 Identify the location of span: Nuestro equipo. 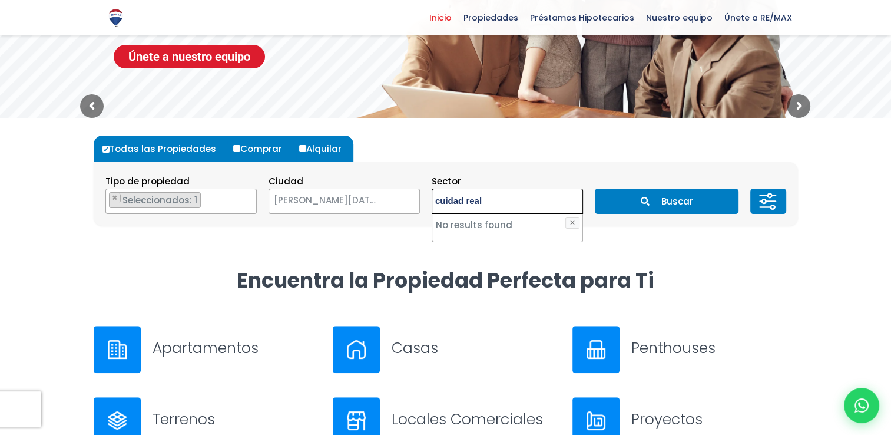
(679, 18).